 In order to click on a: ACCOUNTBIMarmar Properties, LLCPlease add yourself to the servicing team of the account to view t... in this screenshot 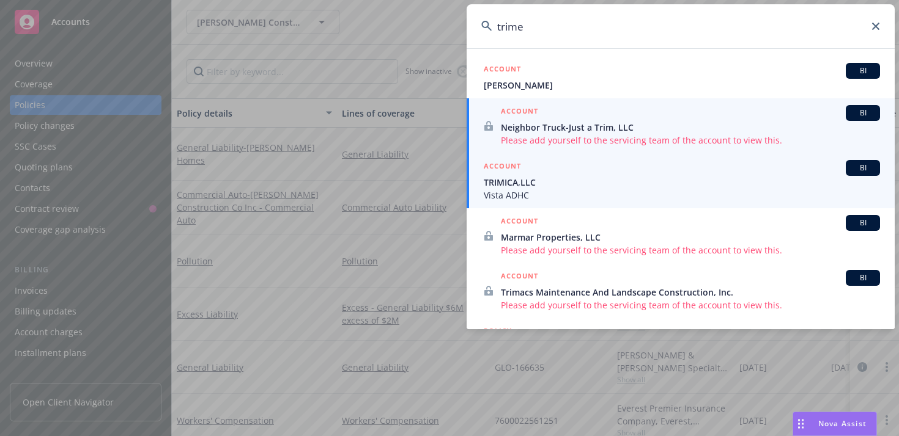, I will do `click(680, 236)`.